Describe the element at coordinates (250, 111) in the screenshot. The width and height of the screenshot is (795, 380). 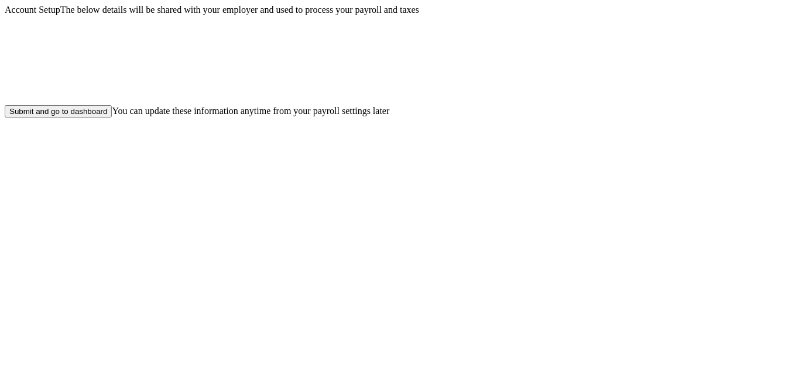
I see `span: You can update these information anytime from your payroll settings later` at that location.